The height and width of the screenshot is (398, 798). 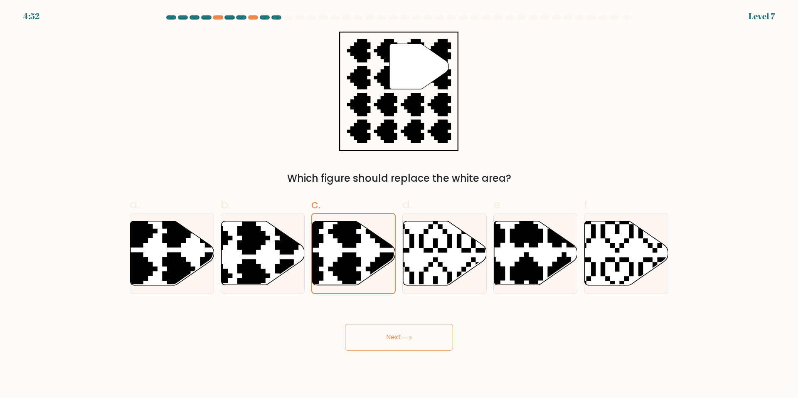 What do you see at coordinates (399, 178) in the screenshot?
I see `div: Which figure should replace the white area?` at bounding box center [399, 178].